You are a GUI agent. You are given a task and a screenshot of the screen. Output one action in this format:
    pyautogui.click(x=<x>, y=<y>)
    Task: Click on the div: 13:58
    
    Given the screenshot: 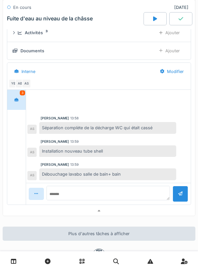 What is the action you would take?
    pyautogui.click(x=74, y=118)
    